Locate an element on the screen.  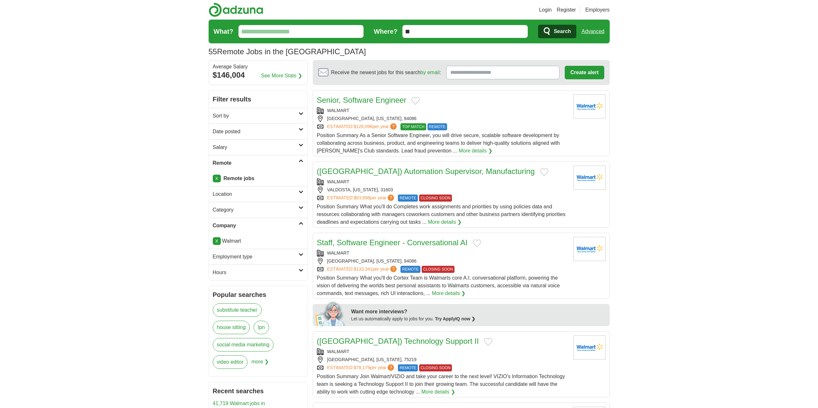
a: Employers is located at coordinates (597, 10).